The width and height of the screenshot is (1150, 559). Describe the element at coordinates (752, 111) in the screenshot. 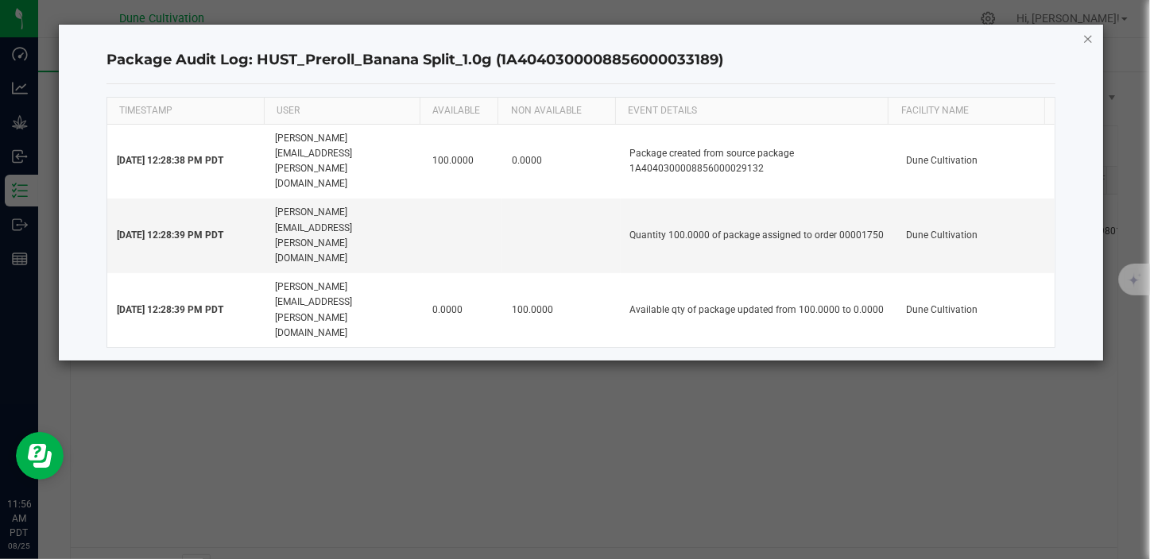

I see `th: EVENT DETAILS` at that location.